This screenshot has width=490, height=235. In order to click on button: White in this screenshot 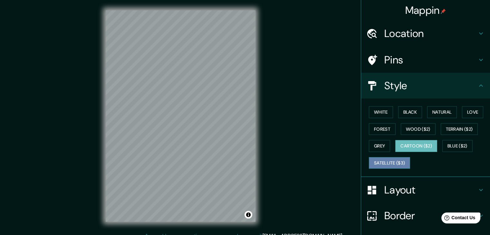, I will do `click(381, 112)`.